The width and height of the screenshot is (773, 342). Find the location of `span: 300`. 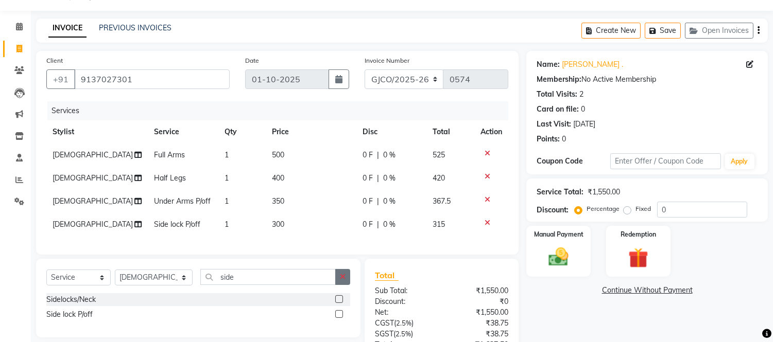

span: 300 is located at coordinates (278, 224).